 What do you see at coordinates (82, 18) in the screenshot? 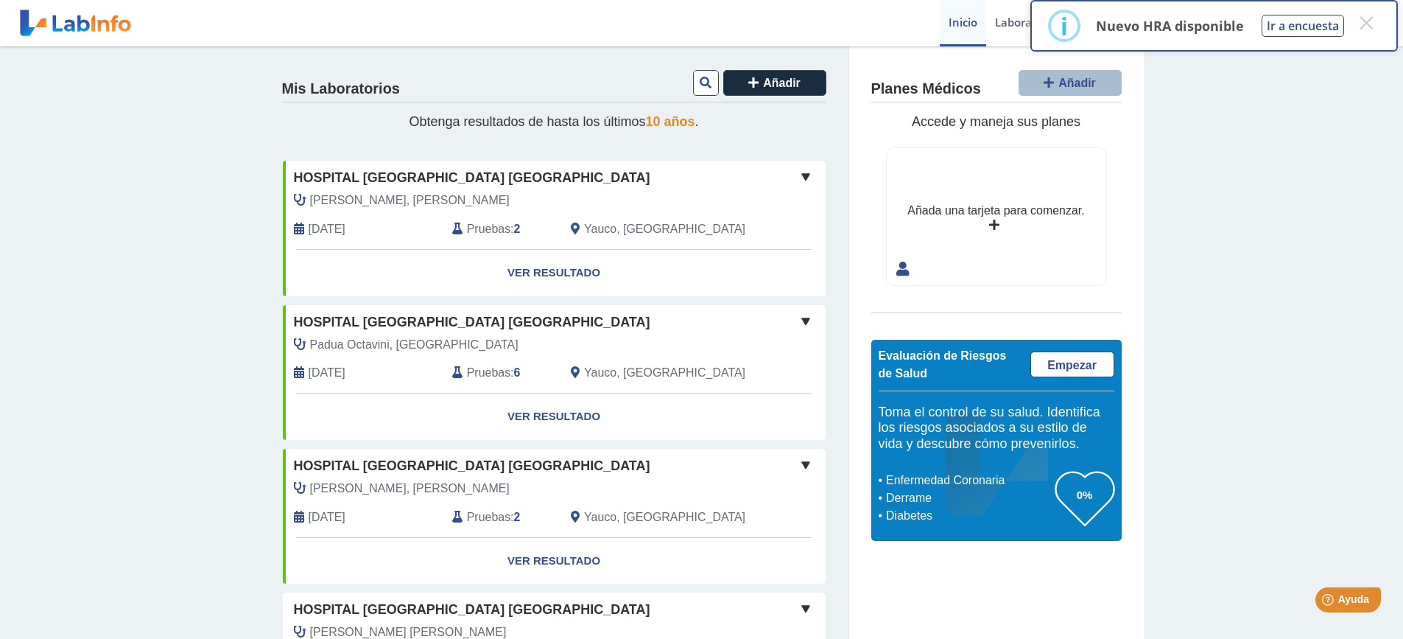
I see `span: Ayuda` at bounding box center [82, 18].